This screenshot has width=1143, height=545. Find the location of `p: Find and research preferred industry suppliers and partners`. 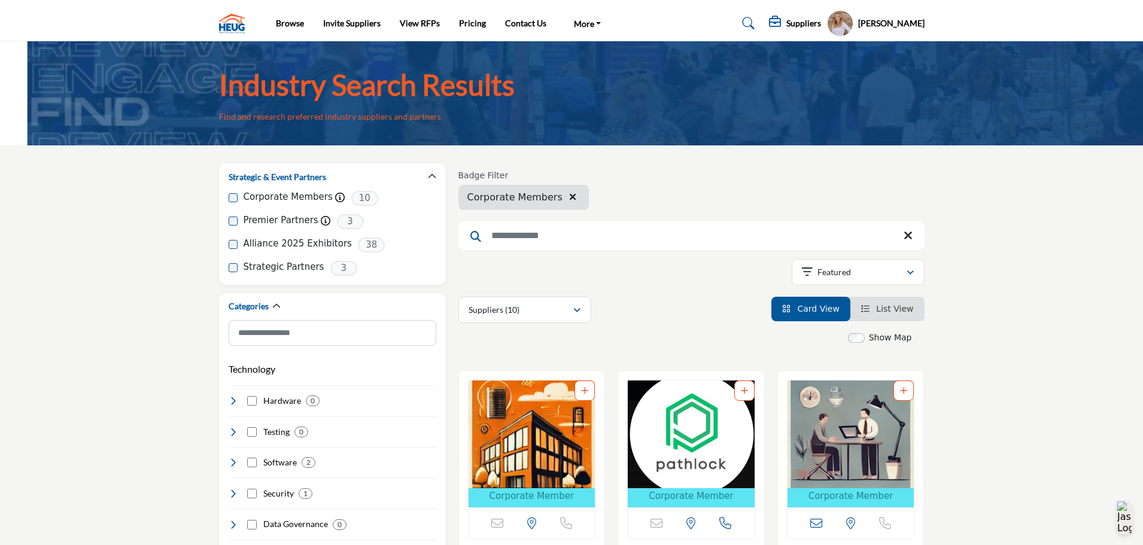

p: Find and research preferred industry suppliers and partners is located at coordinates (330, 117).